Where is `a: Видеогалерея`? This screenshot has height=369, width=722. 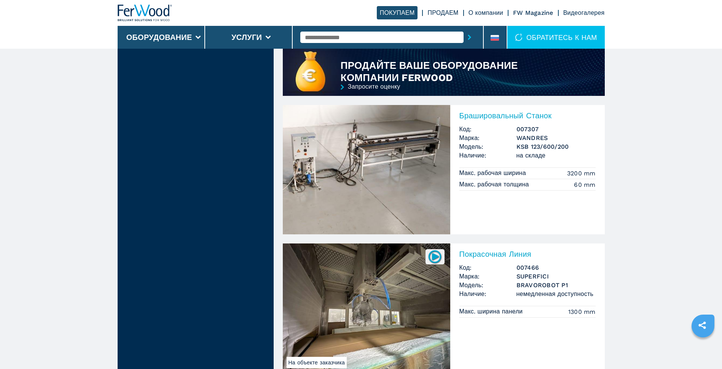
a: Видеогалерея is located at coordinates (584, 13).